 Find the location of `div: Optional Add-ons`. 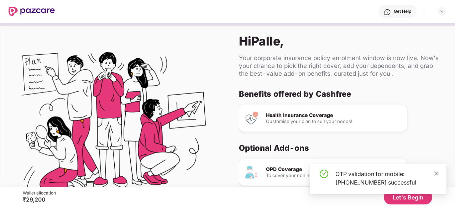

div: Optional Add-ons is located at coordinates (338, 148).